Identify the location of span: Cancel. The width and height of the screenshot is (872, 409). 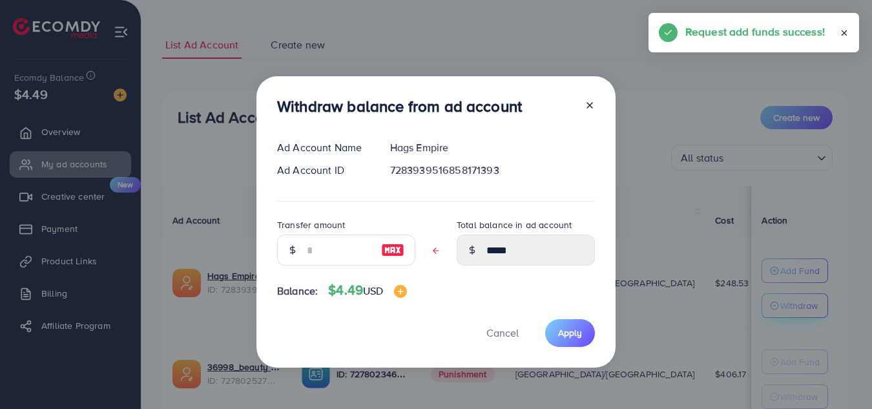
(503, 333).